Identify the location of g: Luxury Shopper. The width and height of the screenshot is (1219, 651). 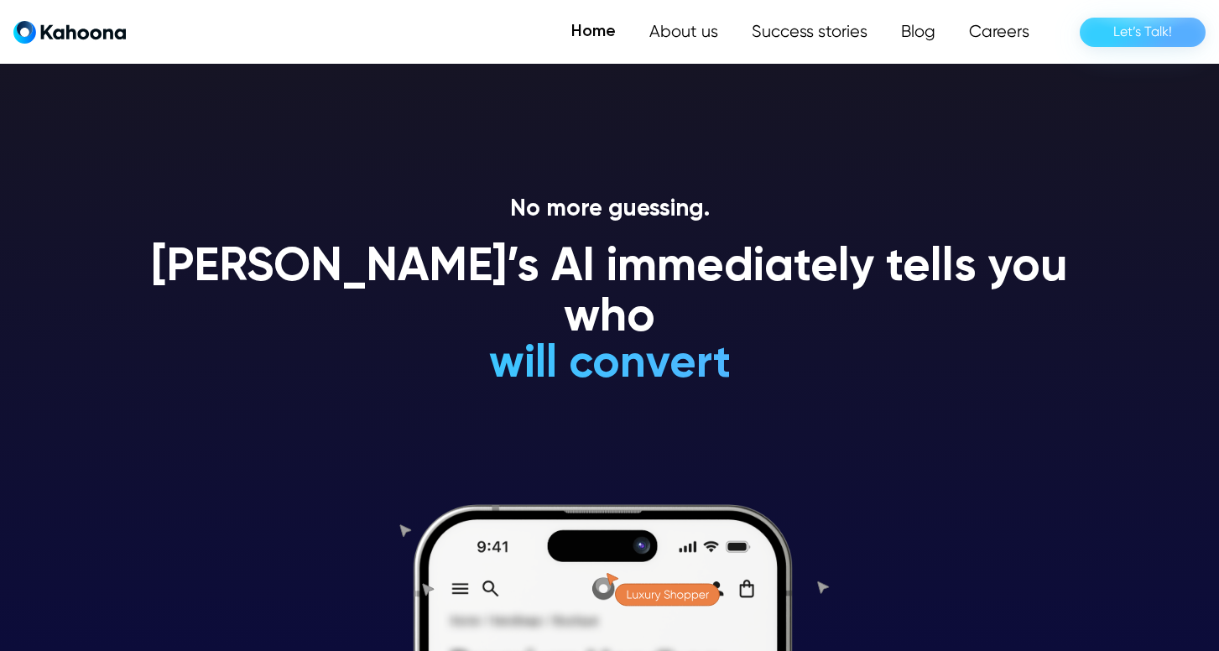
(668, 595).